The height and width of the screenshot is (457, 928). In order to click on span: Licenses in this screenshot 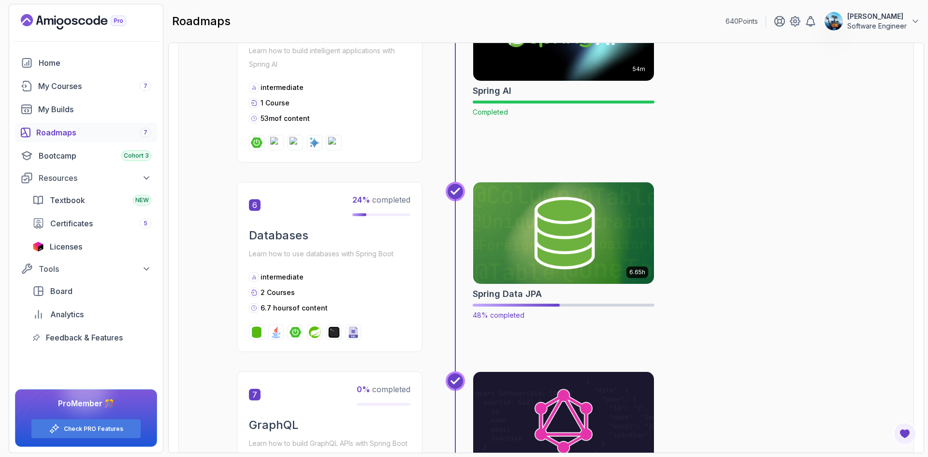, I will do `click(66, 246)`.